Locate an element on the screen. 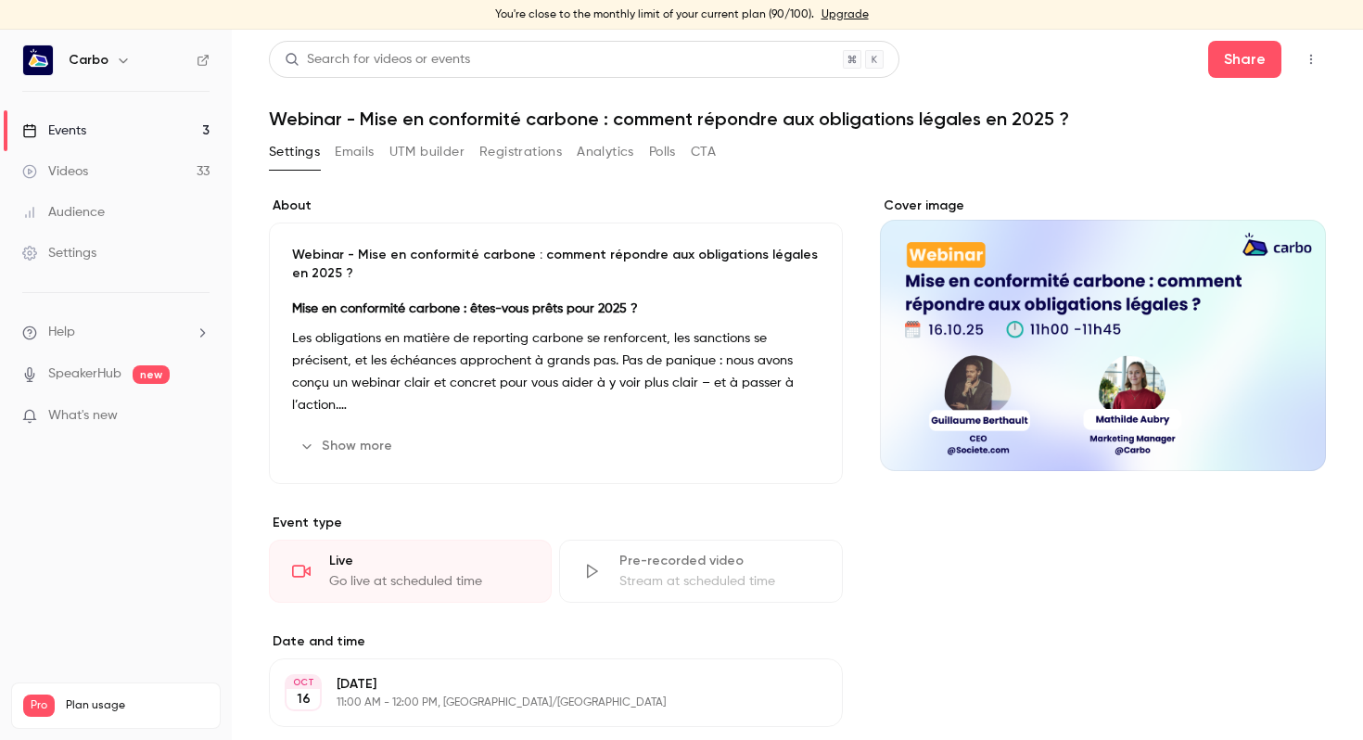  div: Pre-recorded videoStream at scheduled time is located at coordinates (700, 571).